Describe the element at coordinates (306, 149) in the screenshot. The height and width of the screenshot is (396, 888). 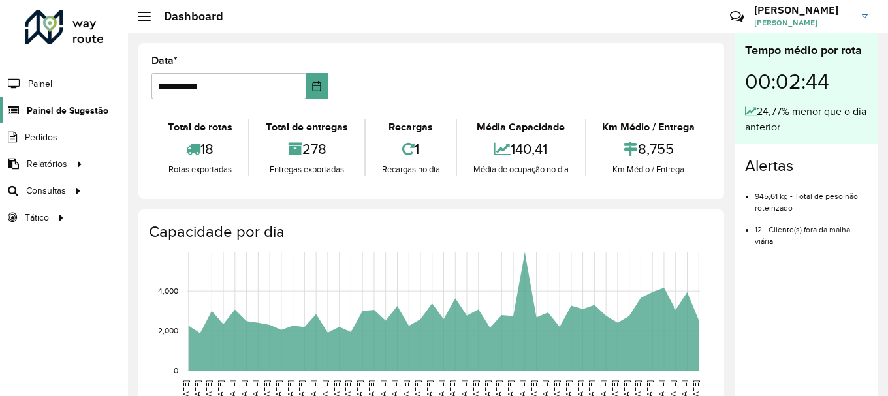
I see `div: 278` at that location.